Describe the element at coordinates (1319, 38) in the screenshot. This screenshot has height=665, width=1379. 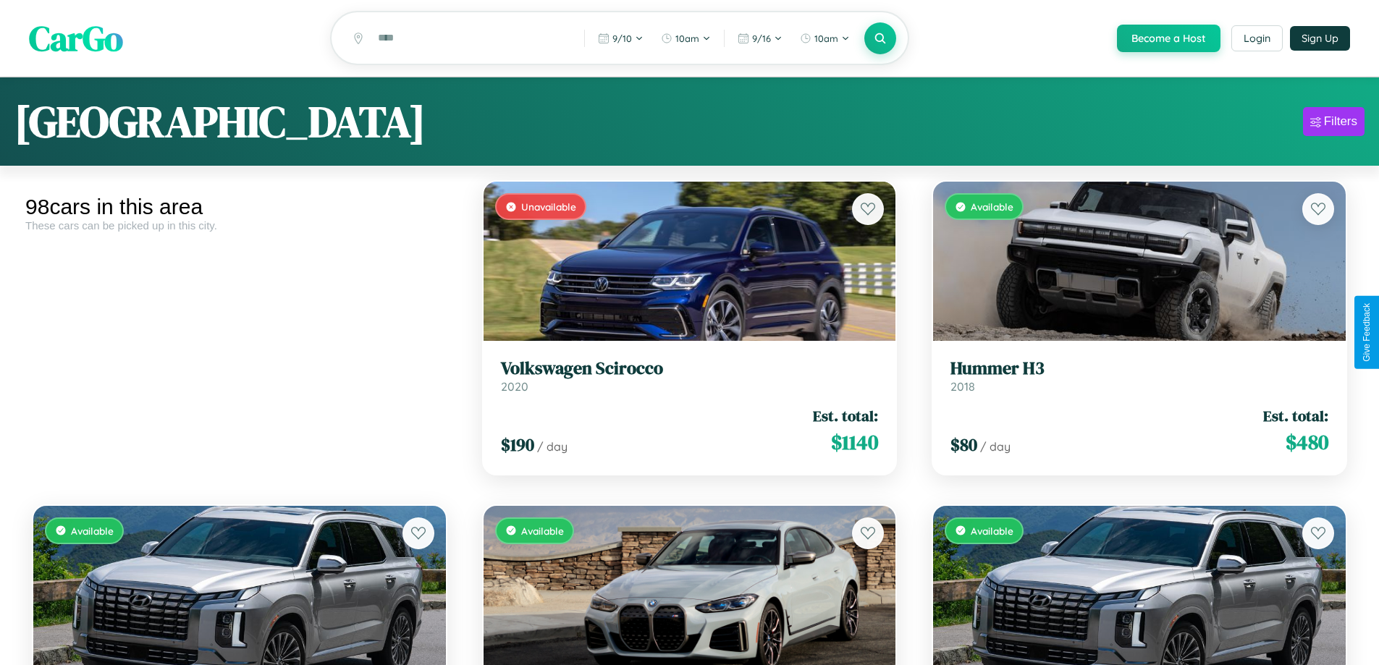
I see `button: Sign Up` at that location.